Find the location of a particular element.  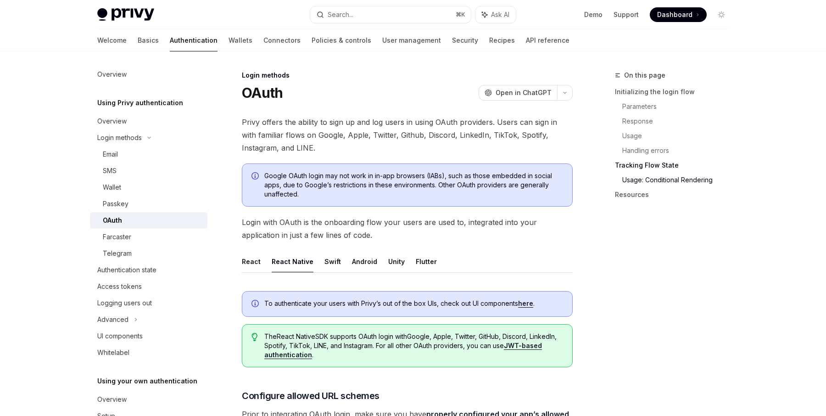

span: Dashboard is located at coordinates (675, 15).